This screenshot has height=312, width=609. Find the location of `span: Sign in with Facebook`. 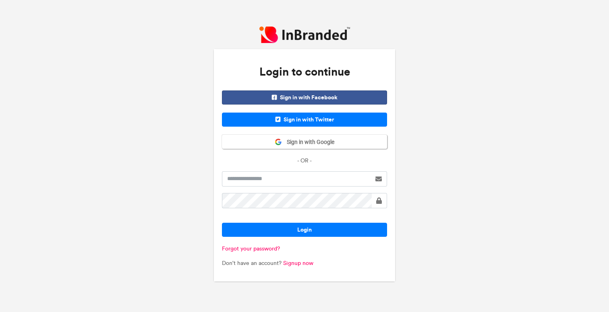

span: Sign in with Facebook is located at coordinates (304, 97).